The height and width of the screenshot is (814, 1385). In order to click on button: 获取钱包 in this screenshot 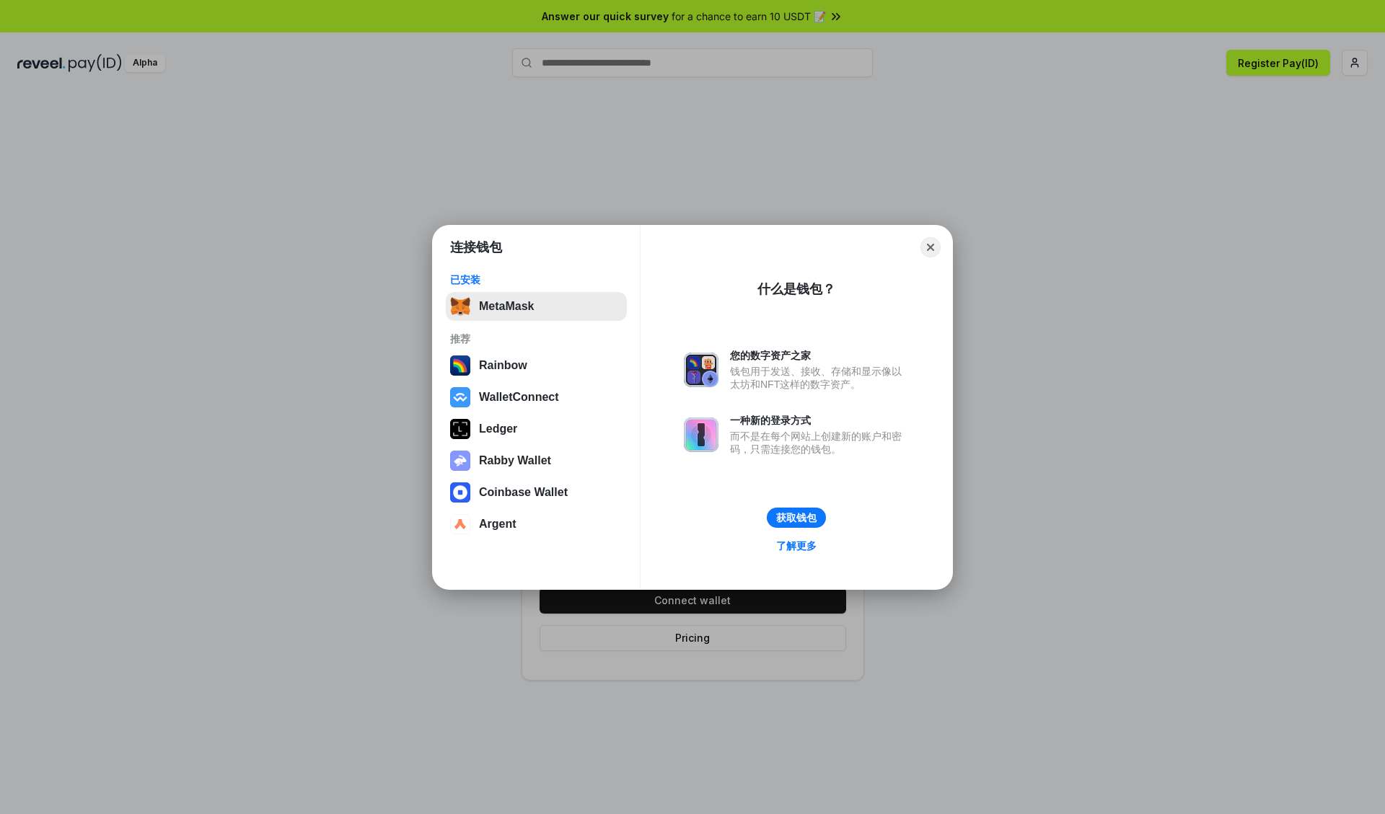, I will do `click(796, 518)`.